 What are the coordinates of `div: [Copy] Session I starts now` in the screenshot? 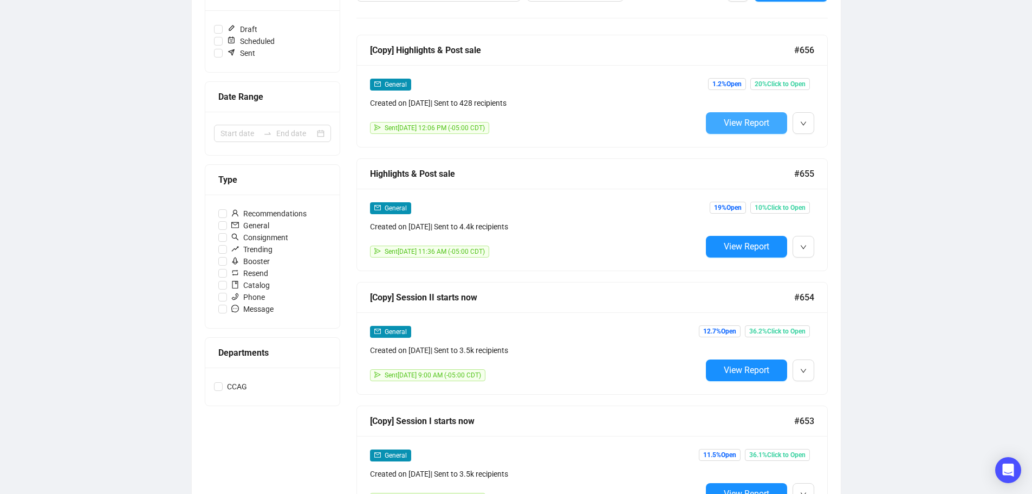 It's located at (582, 420).